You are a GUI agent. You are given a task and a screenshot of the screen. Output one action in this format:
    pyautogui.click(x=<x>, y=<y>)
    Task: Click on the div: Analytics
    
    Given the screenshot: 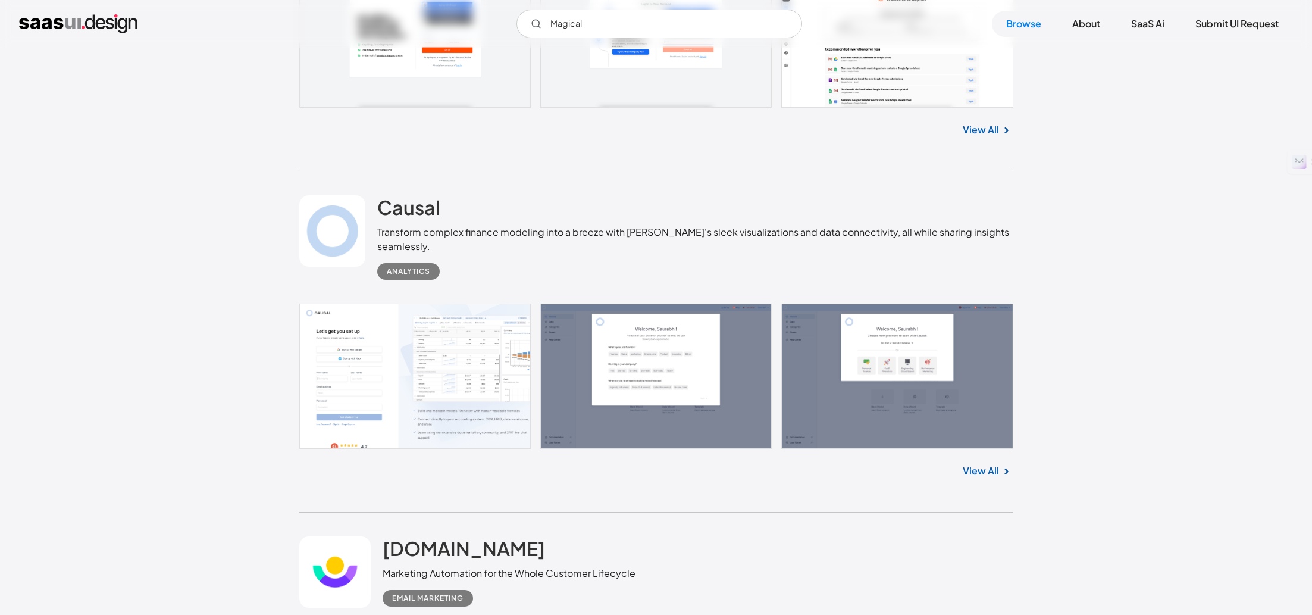 What is the action you would take?
    pyautogui.click(x=408, y=271)
    